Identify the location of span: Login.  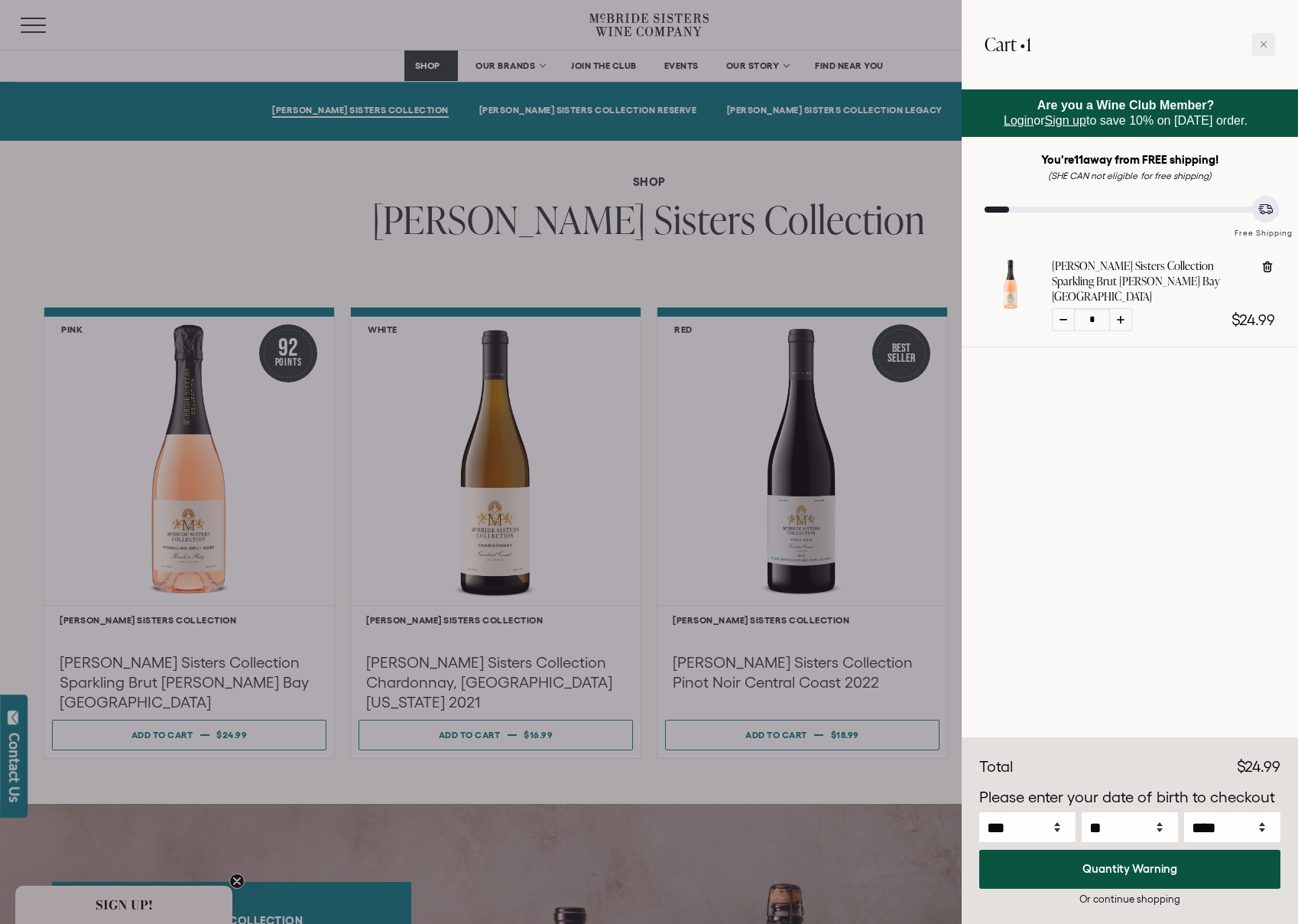
(1019, 120).